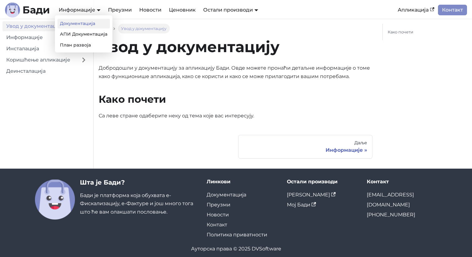 Image resolution: width=472 pixels, height=257 pixels. I want to click on a: Политика приватности, so click(237, 235).